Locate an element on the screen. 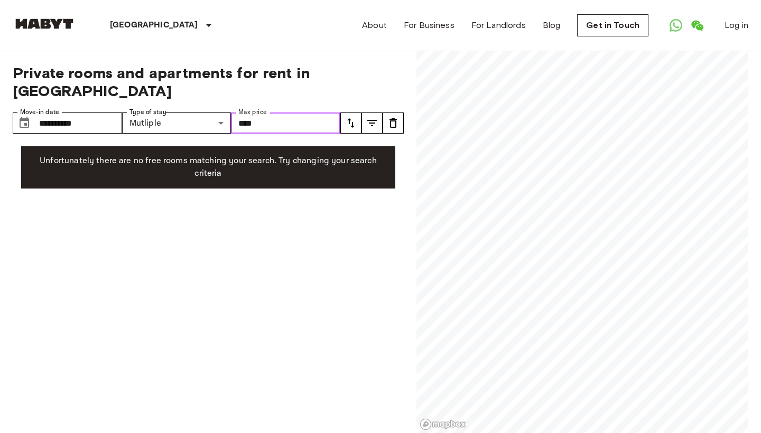  a: Get in Touch is located at coordinates (613, 25).